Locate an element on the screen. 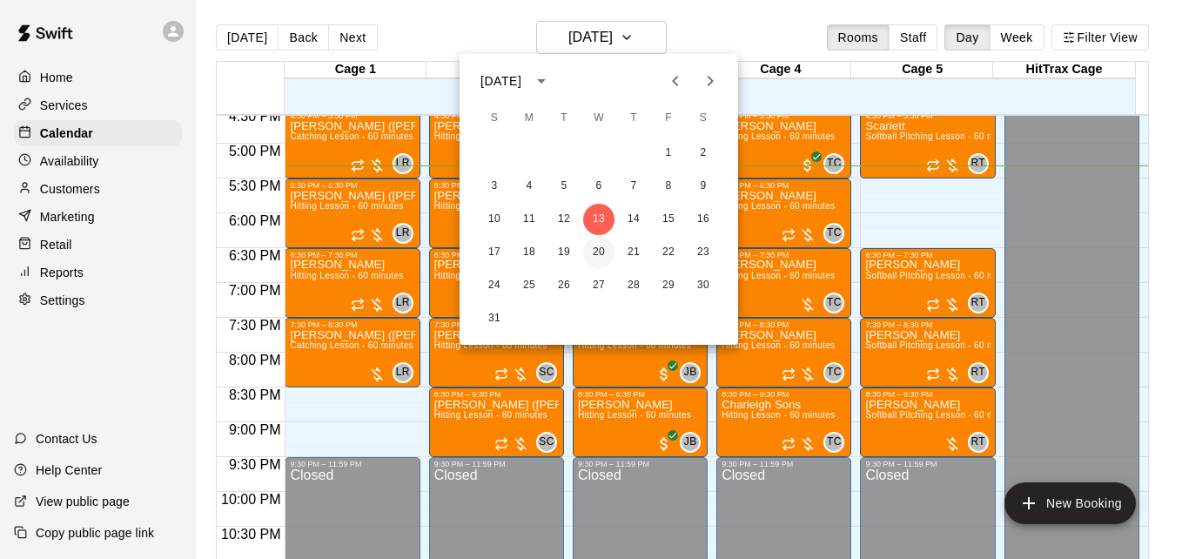  button: 5 is located at coordinates (564, 186).